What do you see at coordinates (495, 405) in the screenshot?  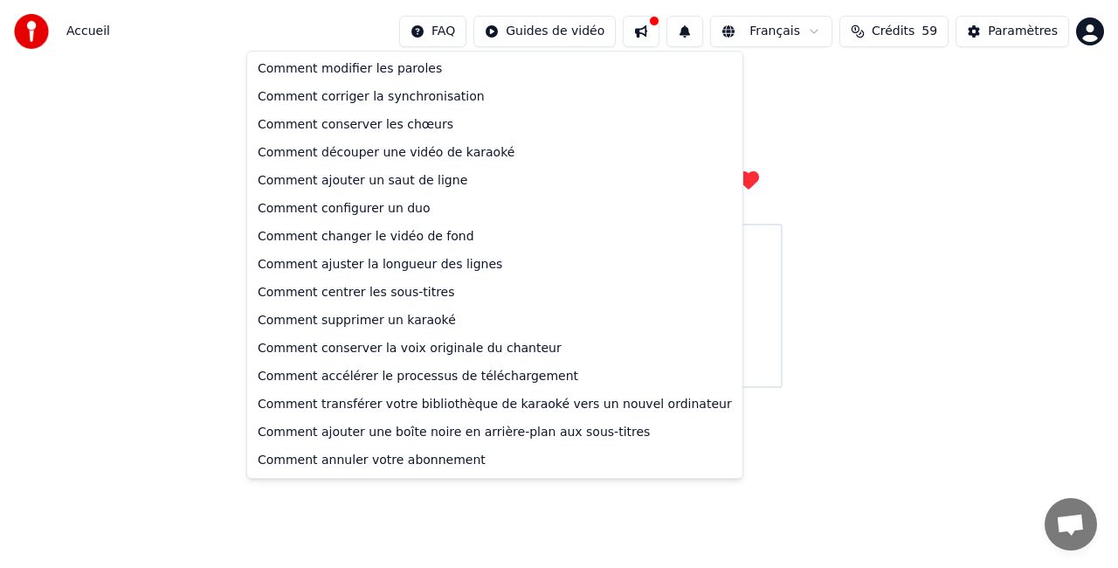 I see `div: Comment transférer votre bibliothèque de karaoké vers un nouvel ordinateur` at bounding box center [495, 405].